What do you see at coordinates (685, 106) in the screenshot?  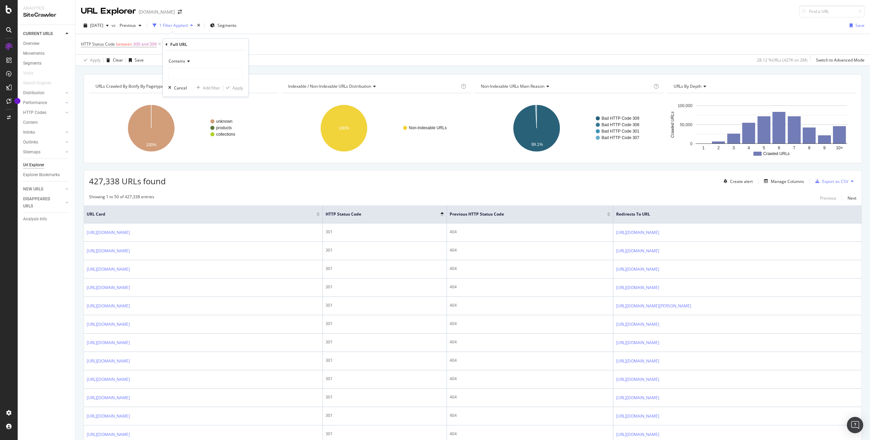 I see `text: 100,000` at bounding box center [685, 106].